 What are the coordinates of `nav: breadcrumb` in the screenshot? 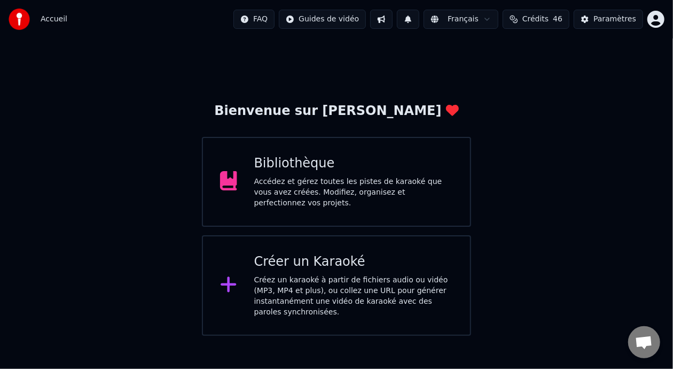 It's located at (54, 19).